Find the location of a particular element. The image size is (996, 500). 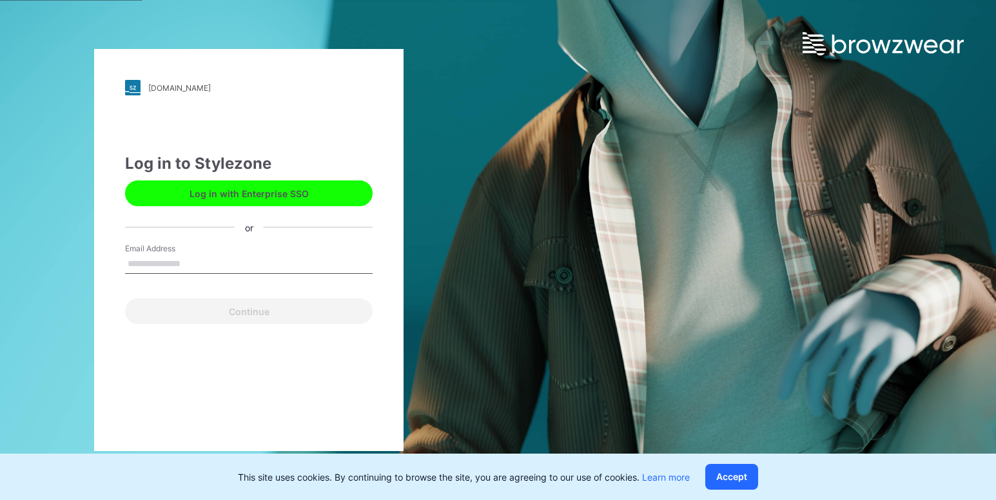

a: Learn more is located at coordinates (666, 477).